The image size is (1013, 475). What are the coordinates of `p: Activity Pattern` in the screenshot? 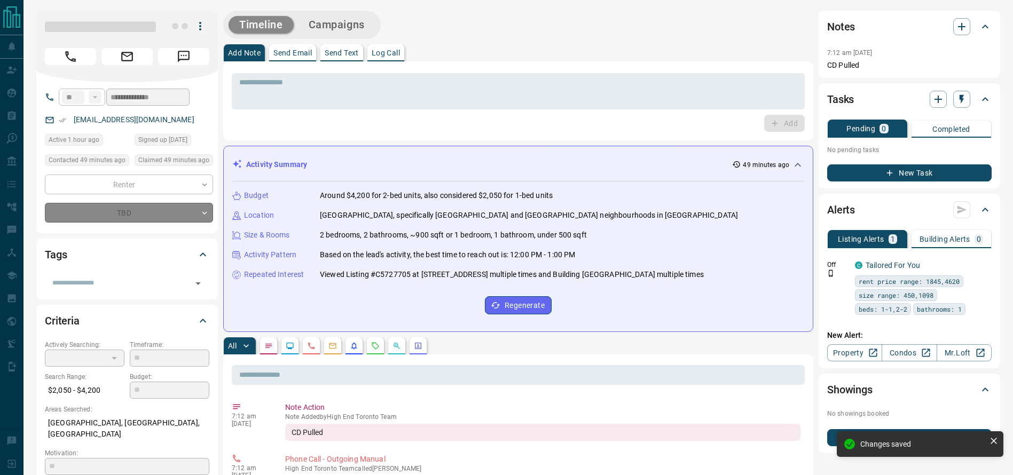 It's located at (270, 255).